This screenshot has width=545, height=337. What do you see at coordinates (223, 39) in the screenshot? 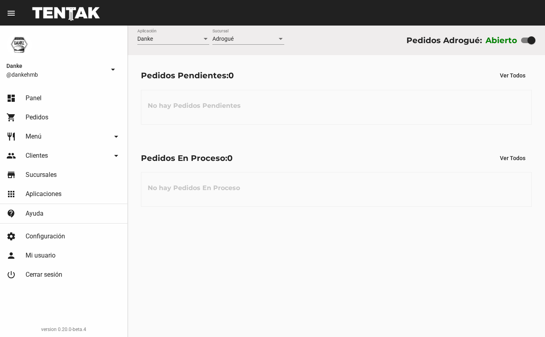
I see `span: Adrogué` at bounding box center [223, 39].